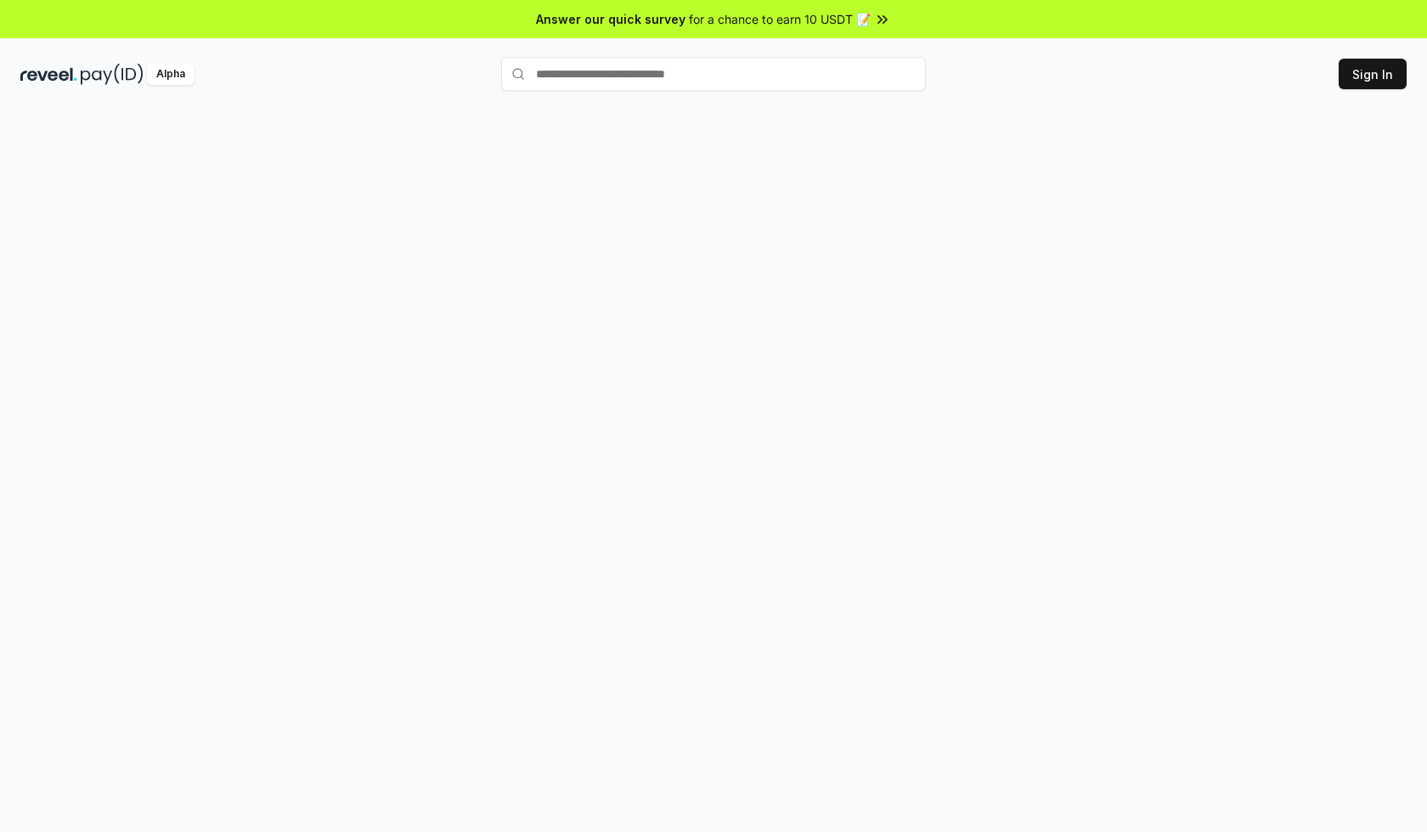 This screenshot has width=1427, height=832. What do you see at coordinates (171, 74) in the screenshot?
I see `div: Alpha` at bounding box center [171, 74].